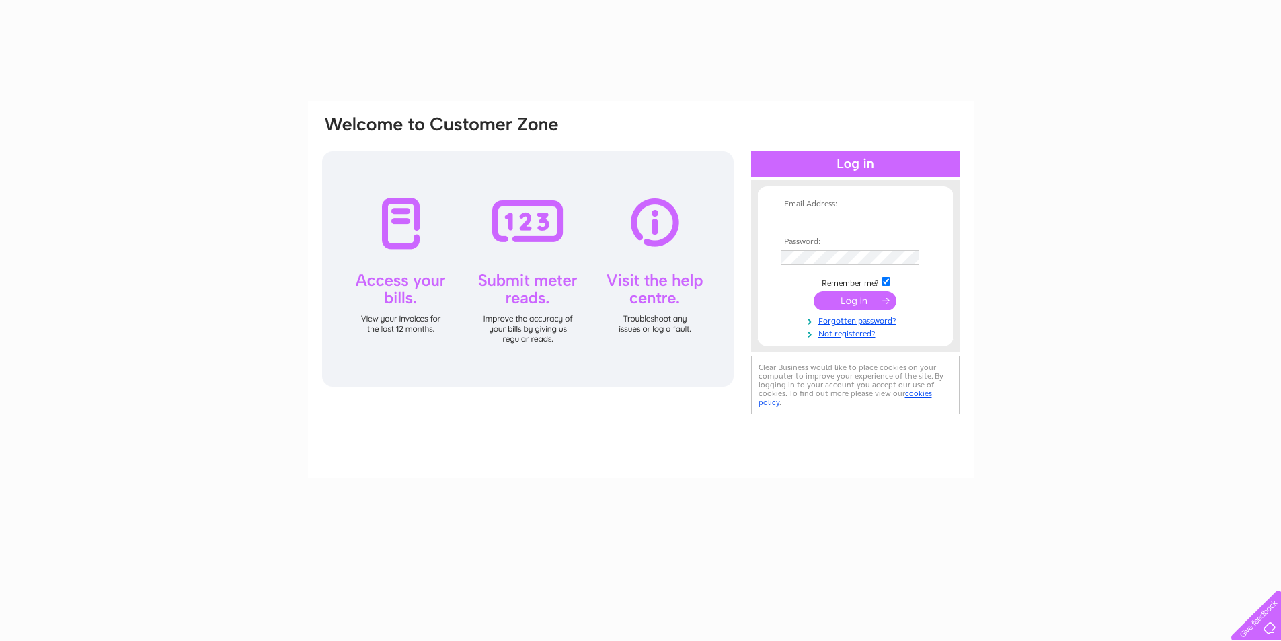 This screenshot has width=1281, height=641. I want to click on td: Remember me?, so click(856, 282).